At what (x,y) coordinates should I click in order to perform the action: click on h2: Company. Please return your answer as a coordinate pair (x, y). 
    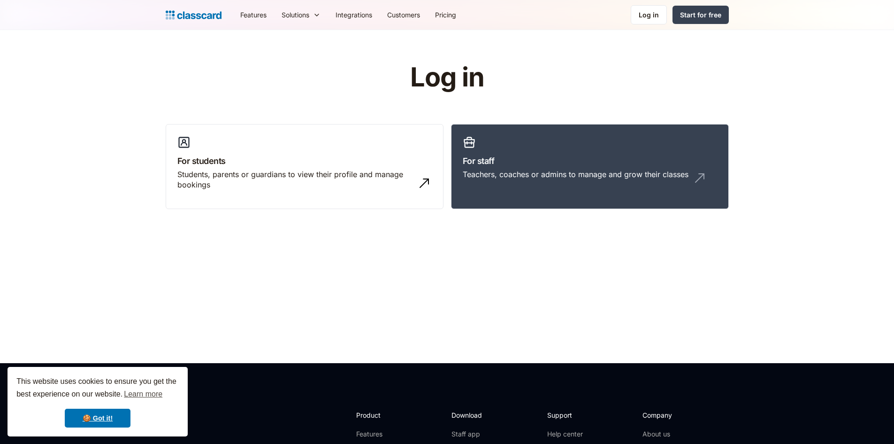
    Looking at the image, I should click on (674, 415).